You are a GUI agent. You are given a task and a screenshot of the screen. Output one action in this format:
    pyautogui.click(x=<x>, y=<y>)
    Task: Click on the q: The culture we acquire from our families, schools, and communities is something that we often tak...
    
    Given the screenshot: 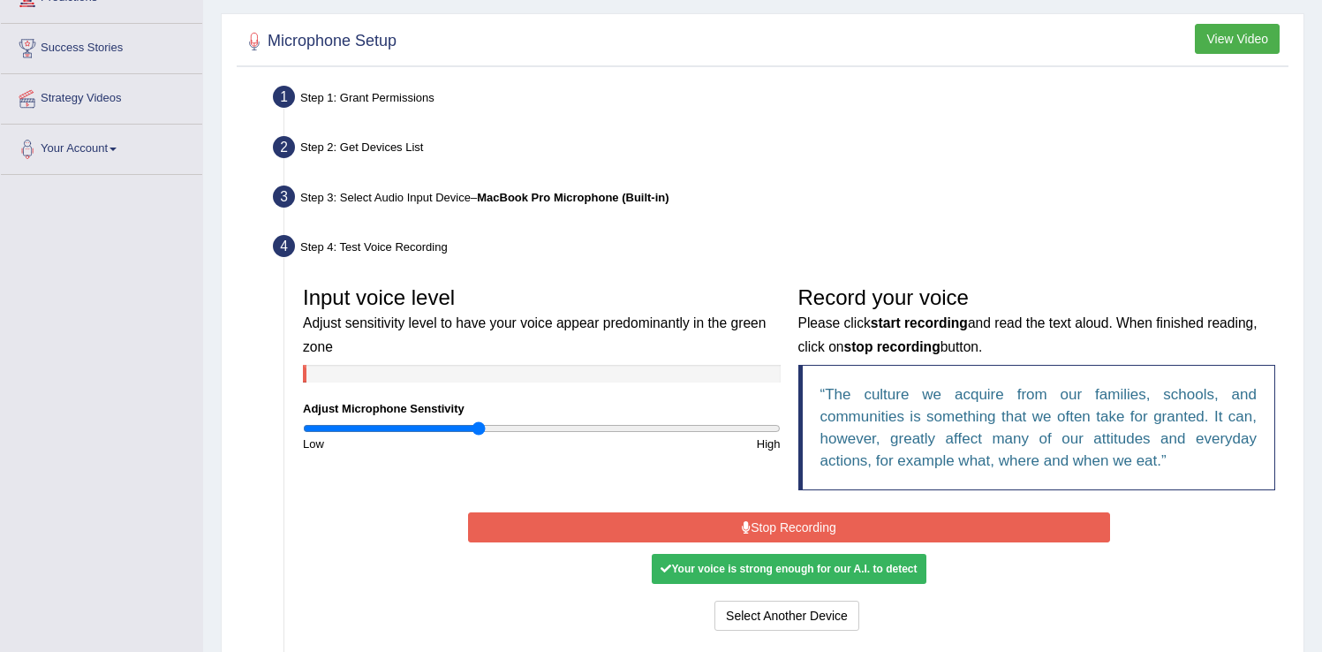 What is the action you would take?
    pyautogui.click(x=1039, y=428)
    